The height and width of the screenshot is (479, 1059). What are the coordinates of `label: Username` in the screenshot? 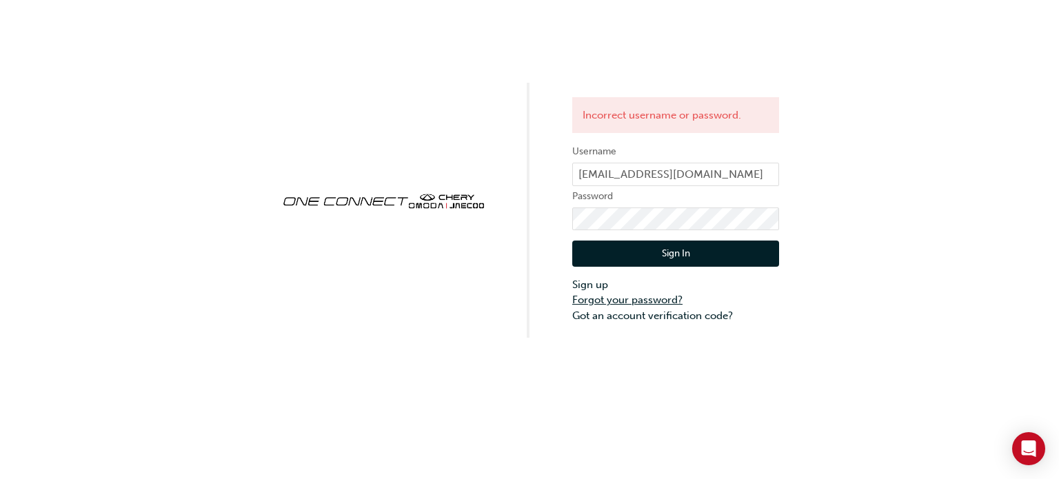 It's located at (676, 152).